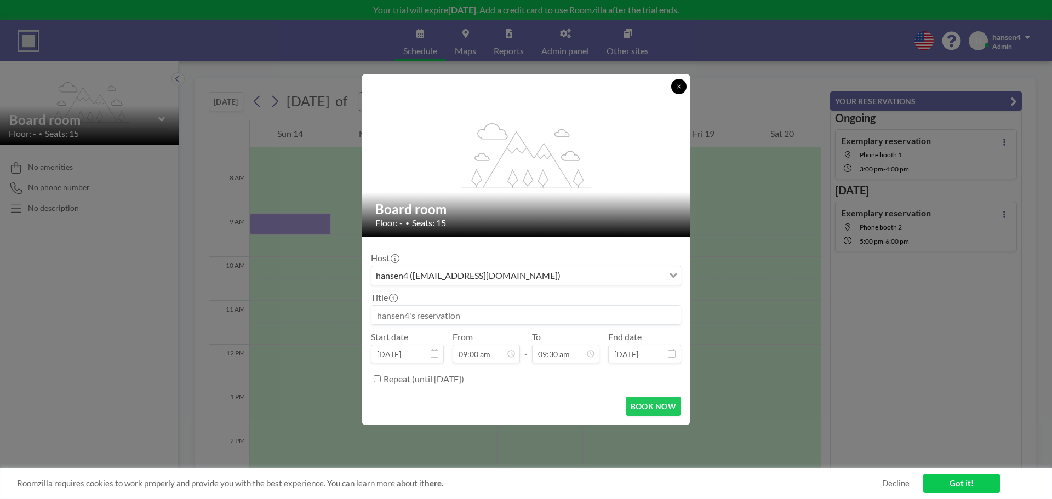  What do you see at coordinates (389, 223) in the screenshot?
I see `span: Floor: -` at bounding box center [389, 223].